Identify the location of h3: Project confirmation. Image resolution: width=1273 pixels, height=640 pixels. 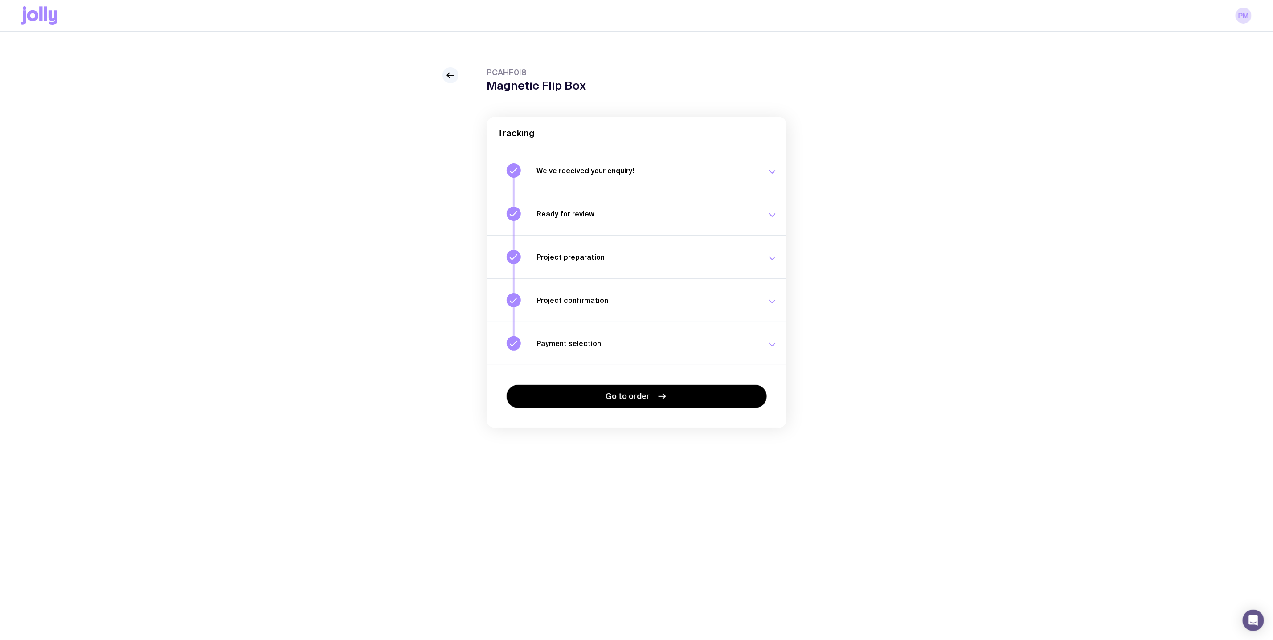
(646, 300).